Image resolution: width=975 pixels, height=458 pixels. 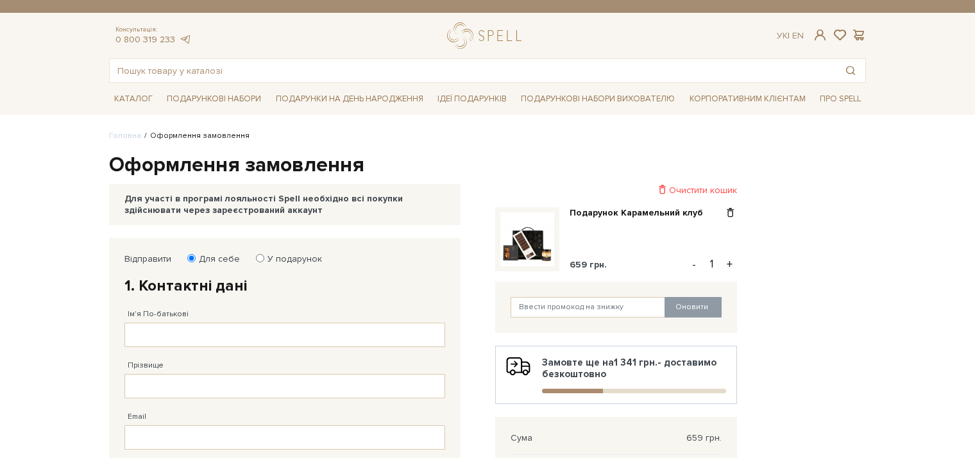 What do you see at coordinates (145, 39) in the screenshot?
I see `a: 0 800 319 233` at bounding box center [145, 39].